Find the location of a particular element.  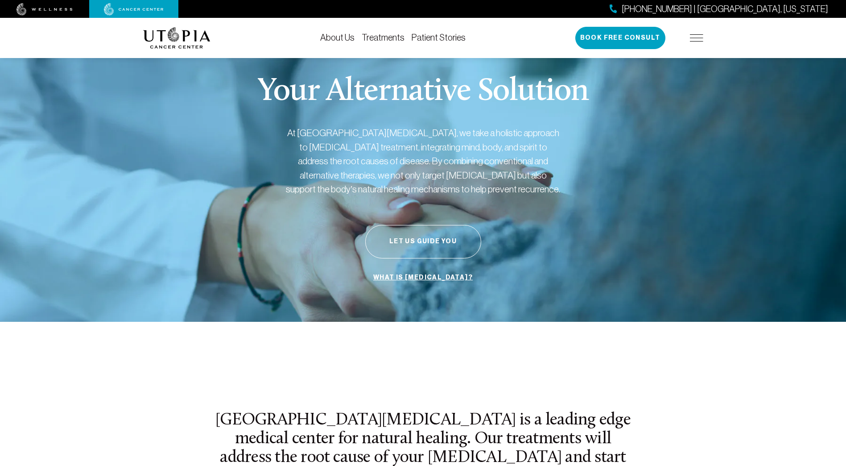

img: logo is located at coordinates (177, 38).